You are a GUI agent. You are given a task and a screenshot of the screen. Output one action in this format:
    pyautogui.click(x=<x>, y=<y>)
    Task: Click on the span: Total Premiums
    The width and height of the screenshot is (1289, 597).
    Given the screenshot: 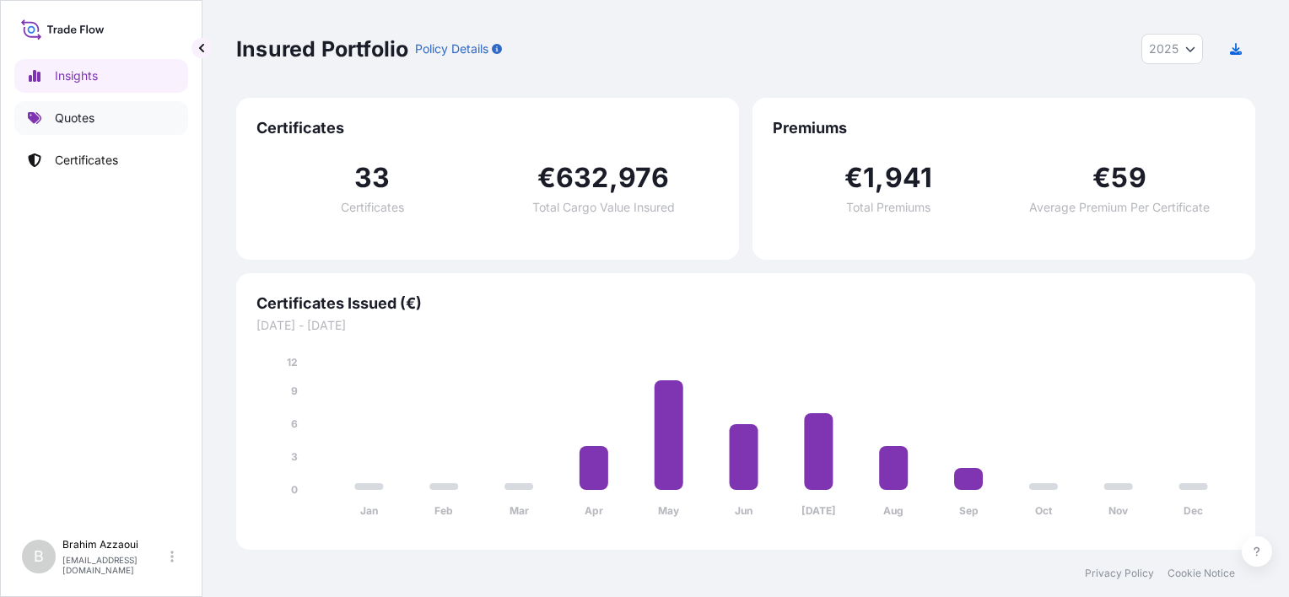 What is the action you would take?
    pyautogui.click(x=888, y=208)
    